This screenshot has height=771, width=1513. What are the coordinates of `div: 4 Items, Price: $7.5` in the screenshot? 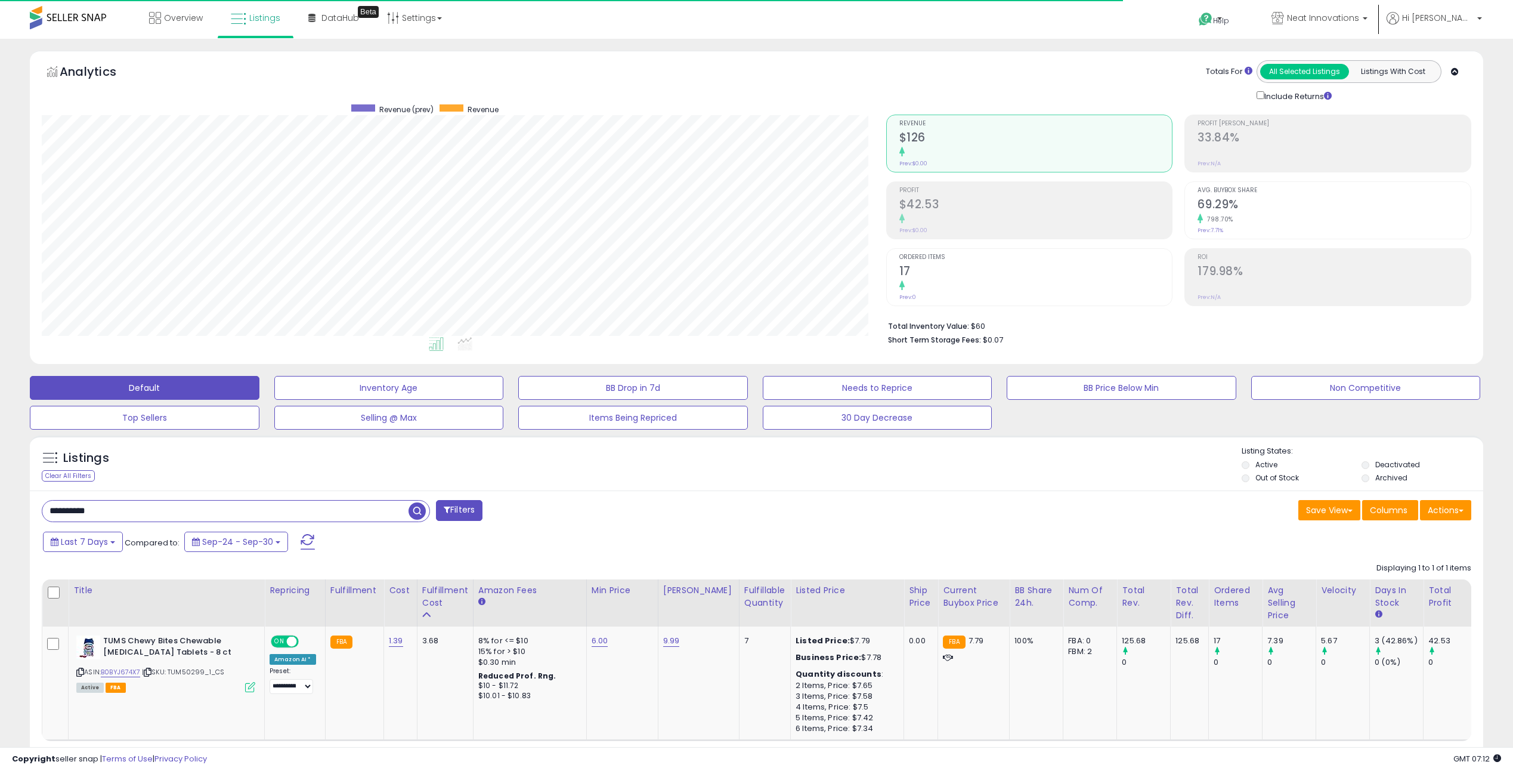 It's located at (845, 707).